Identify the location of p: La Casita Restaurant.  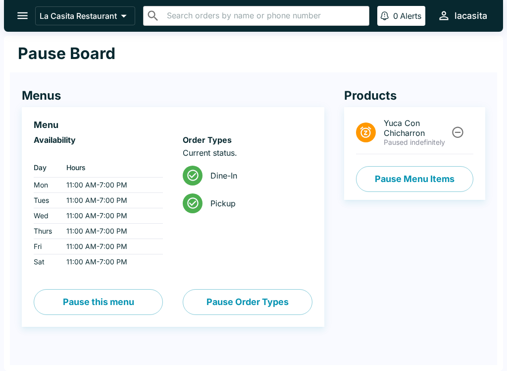
(78, 16).